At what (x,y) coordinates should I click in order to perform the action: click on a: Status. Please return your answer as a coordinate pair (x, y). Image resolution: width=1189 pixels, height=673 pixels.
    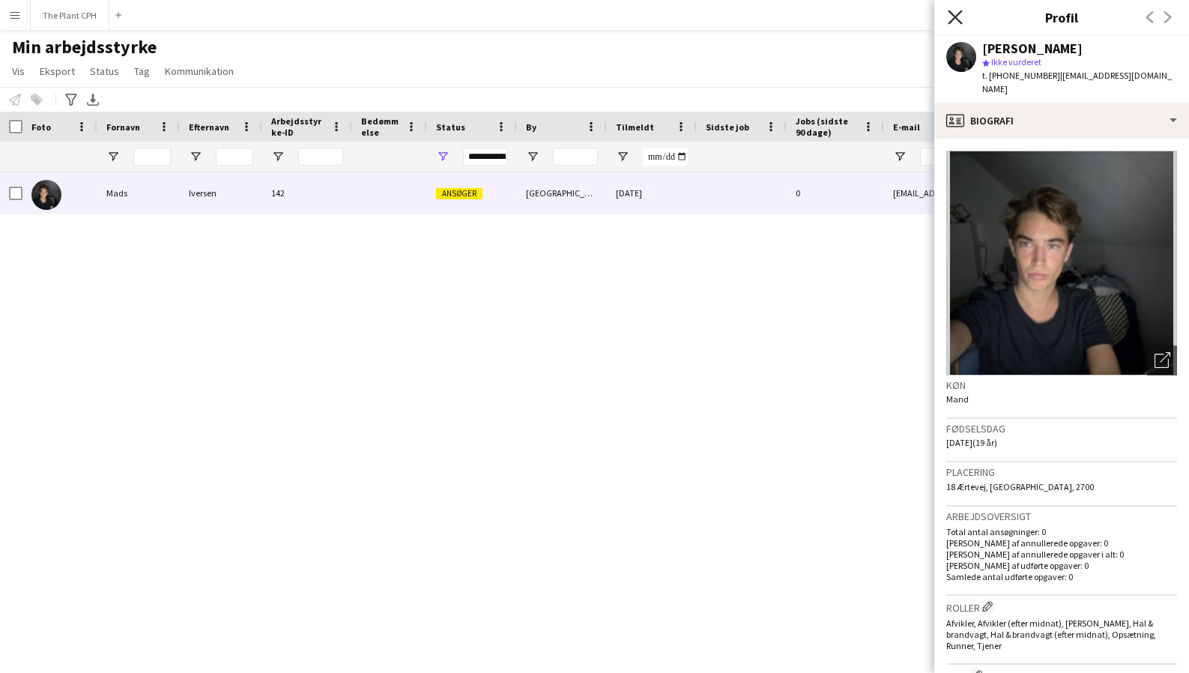
    Looking at the image, I should click on (104, 71).